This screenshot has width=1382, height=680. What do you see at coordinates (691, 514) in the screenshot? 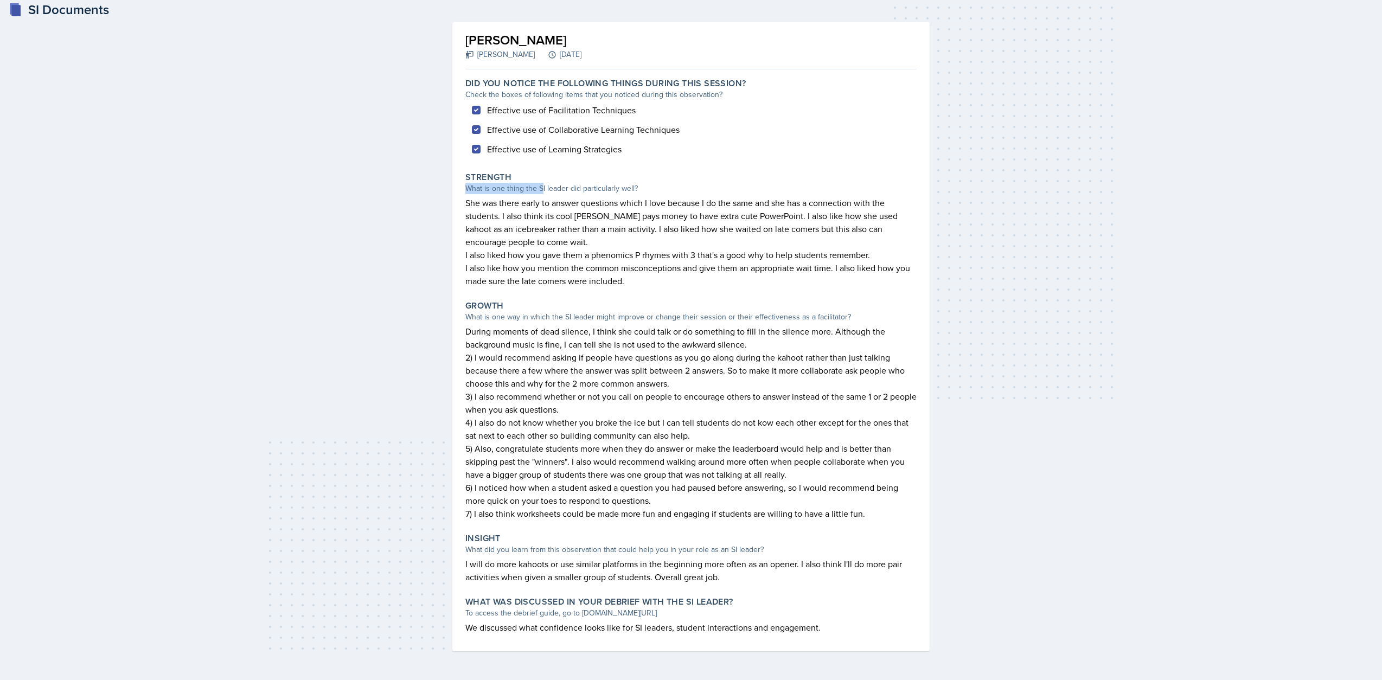
I see `p: 7) I also think worksheets could be made more fun and engaging if students are willing to have a ...` at bounding box center [691, 514].